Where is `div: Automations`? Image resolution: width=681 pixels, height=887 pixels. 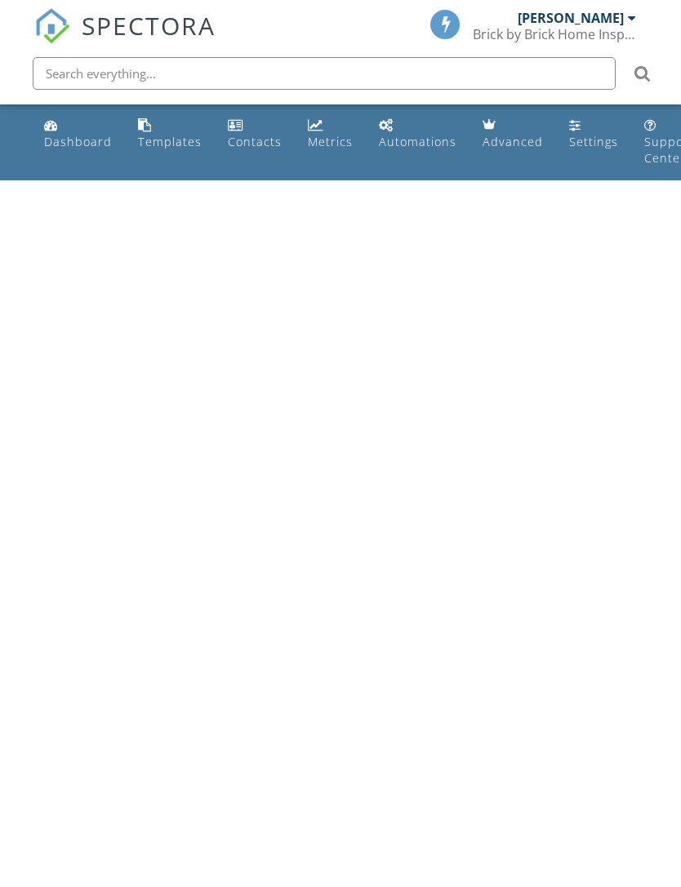
div: Automations is located at coordinates (417, 141).